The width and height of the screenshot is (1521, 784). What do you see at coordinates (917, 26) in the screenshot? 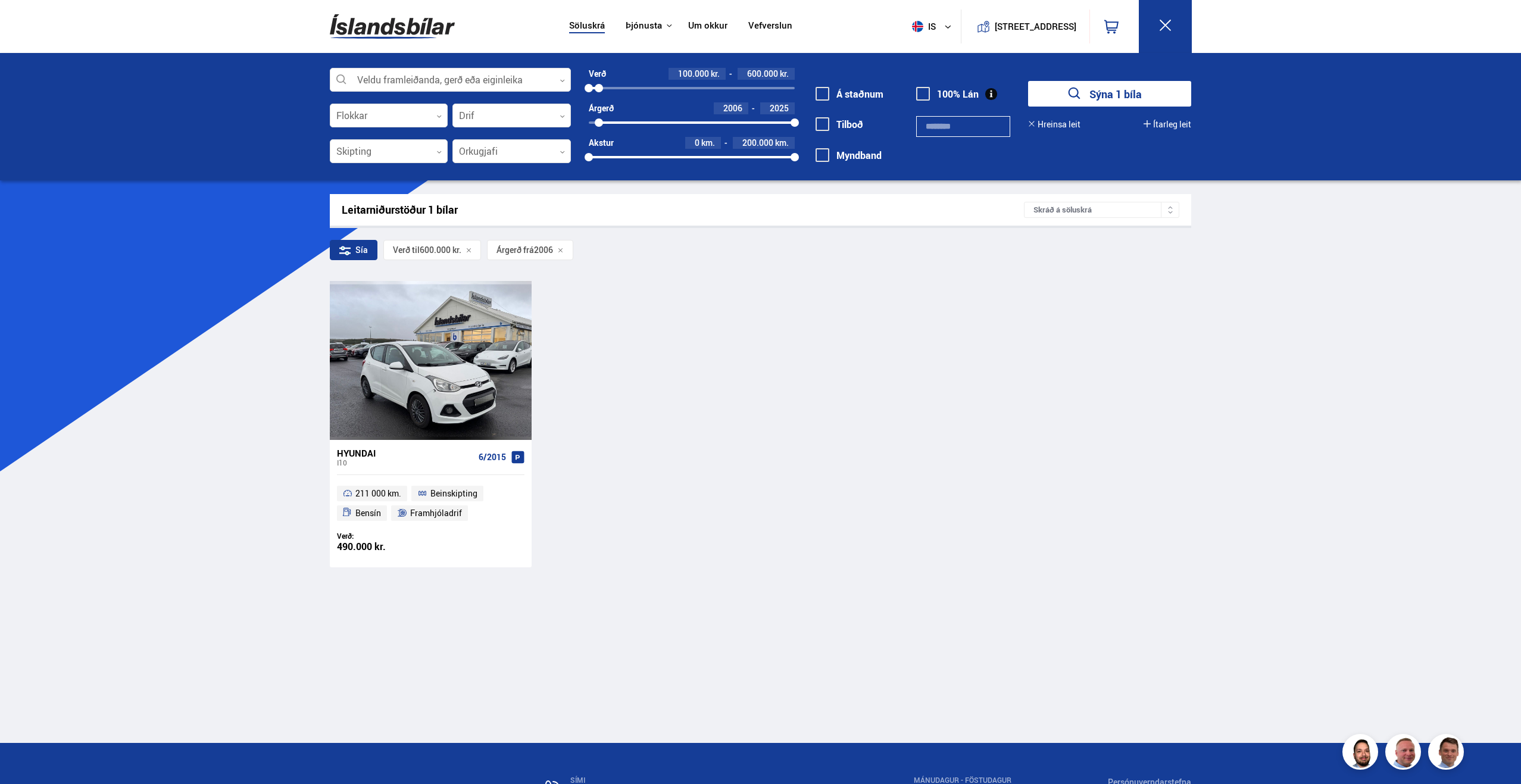
I see `img: svg+xml;base64,PHN2ZyB4bWxucz0iaHR0cDovL3d3dy53My5vcmcvMjAwMC9zdmciIHdpZHRoPSI1MTIiIGhlaWdodD0iNT...` at bounding box center [917, 26].